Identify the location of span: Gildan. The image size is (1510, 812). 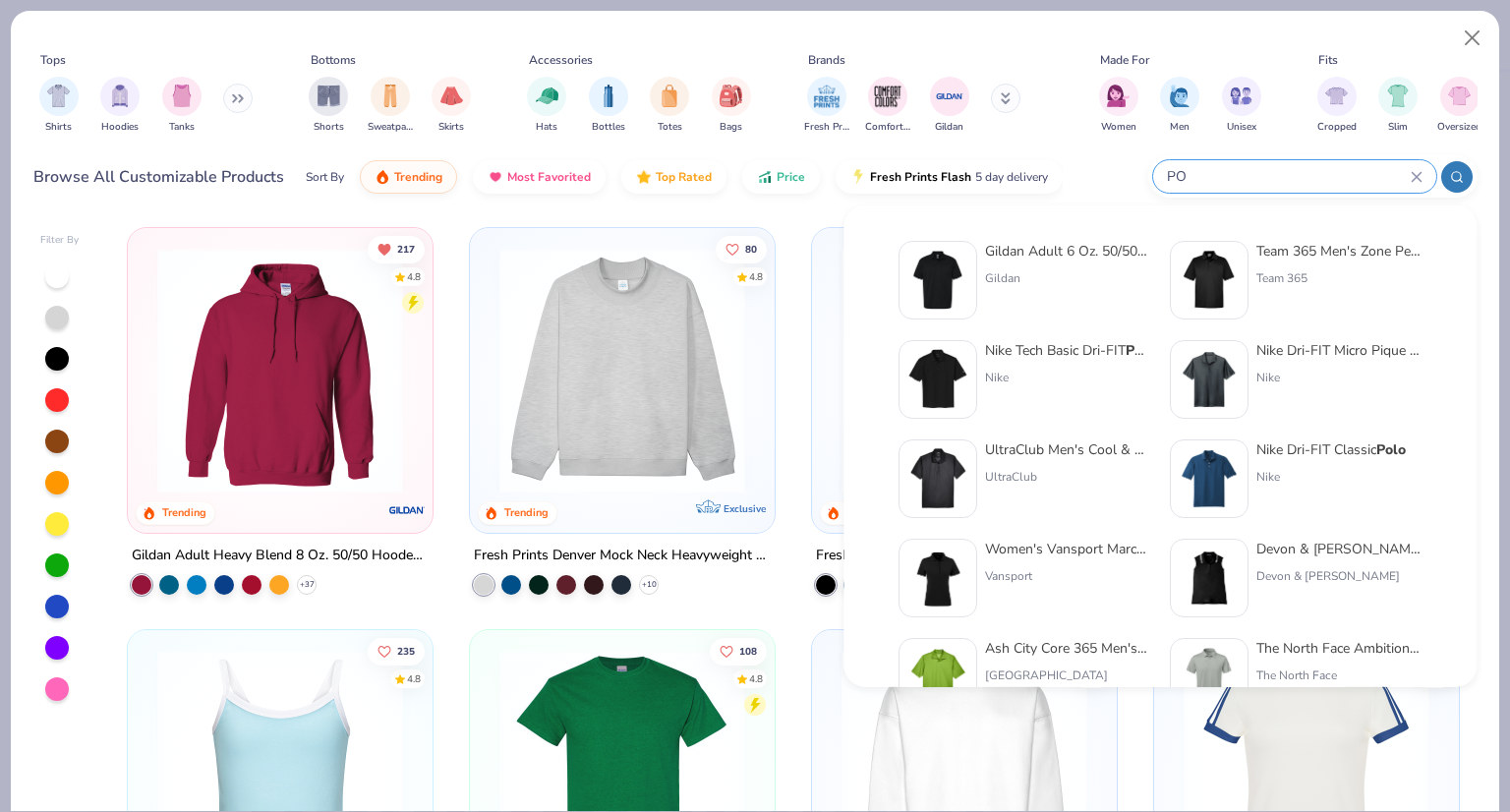
(948, 127).